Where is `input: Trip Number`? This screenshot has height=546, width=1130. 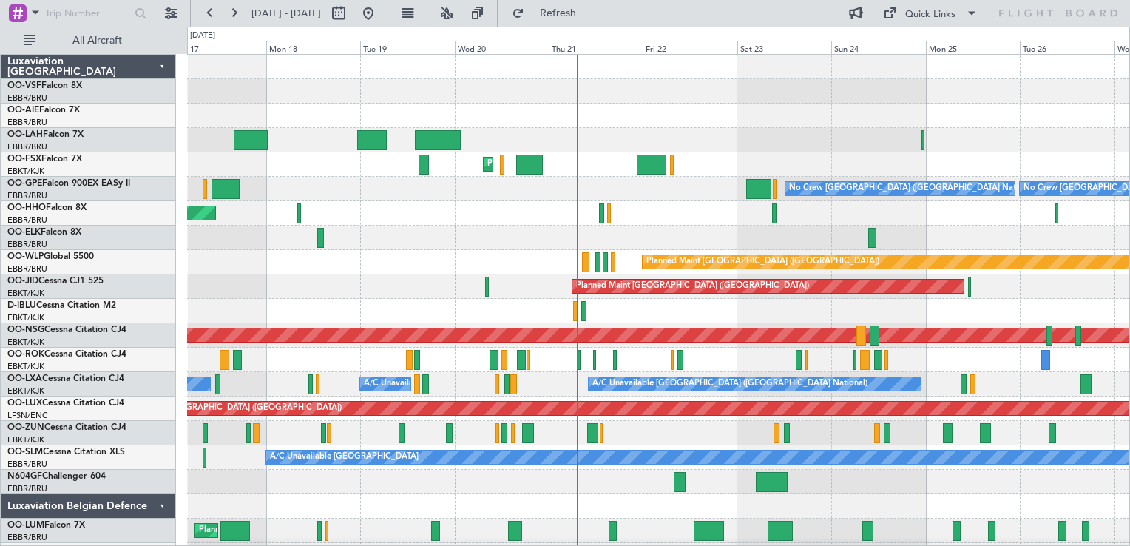 input: Trip Number is located at coordinates (87, 13).